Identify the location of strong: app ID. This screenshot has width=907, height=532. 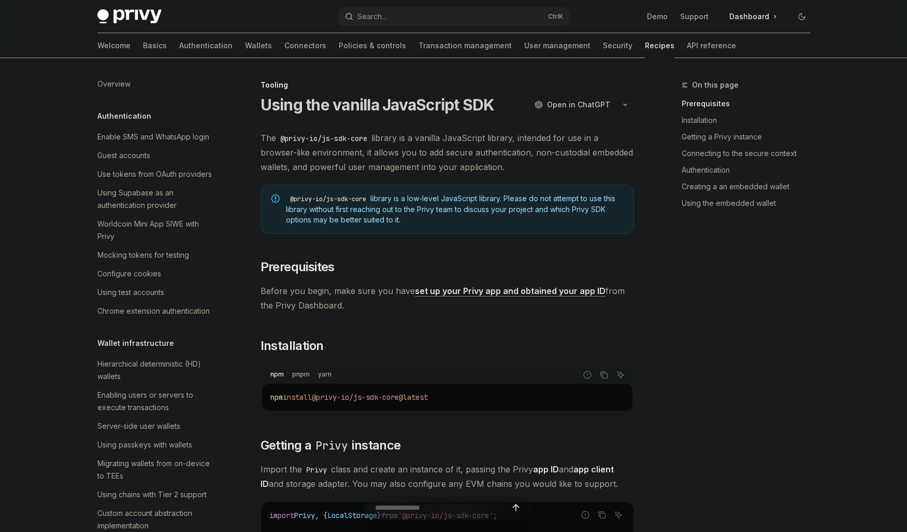
(546, 469).